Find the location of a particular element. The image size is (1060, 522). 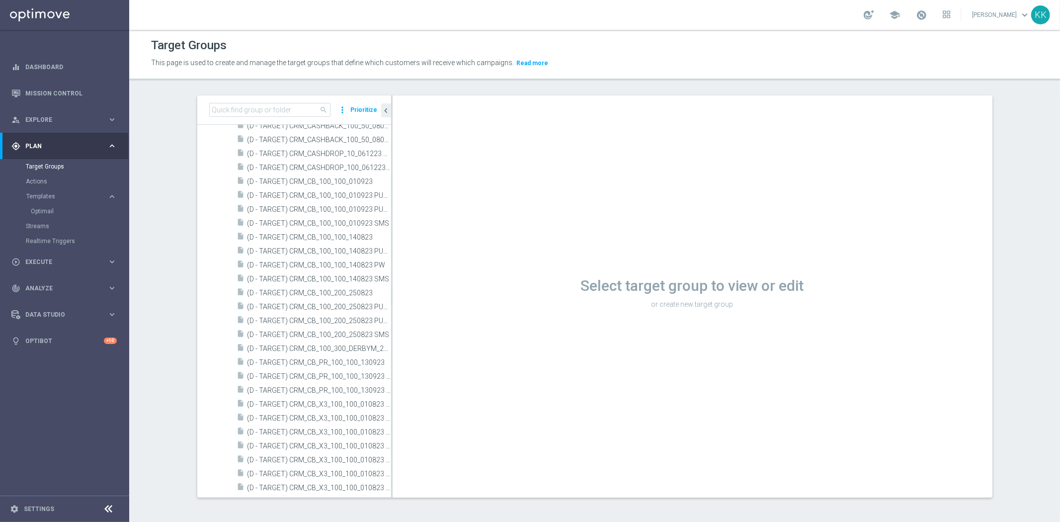

span: (D - TARGET) CRM_CB_100_200_250823 is located at coordinates (319, 293).